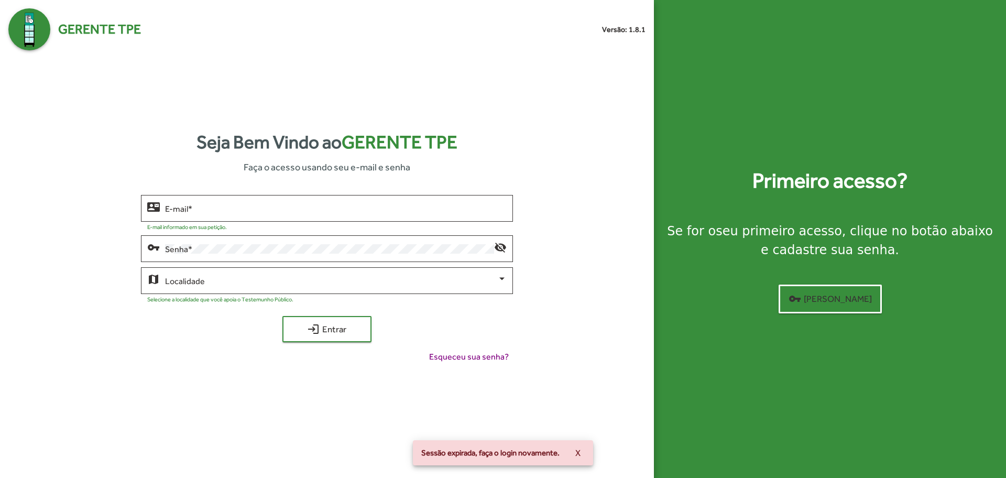 The image size is (1006, 478). I want to click on strong: seu primeiro acesso, so click(778, 231).